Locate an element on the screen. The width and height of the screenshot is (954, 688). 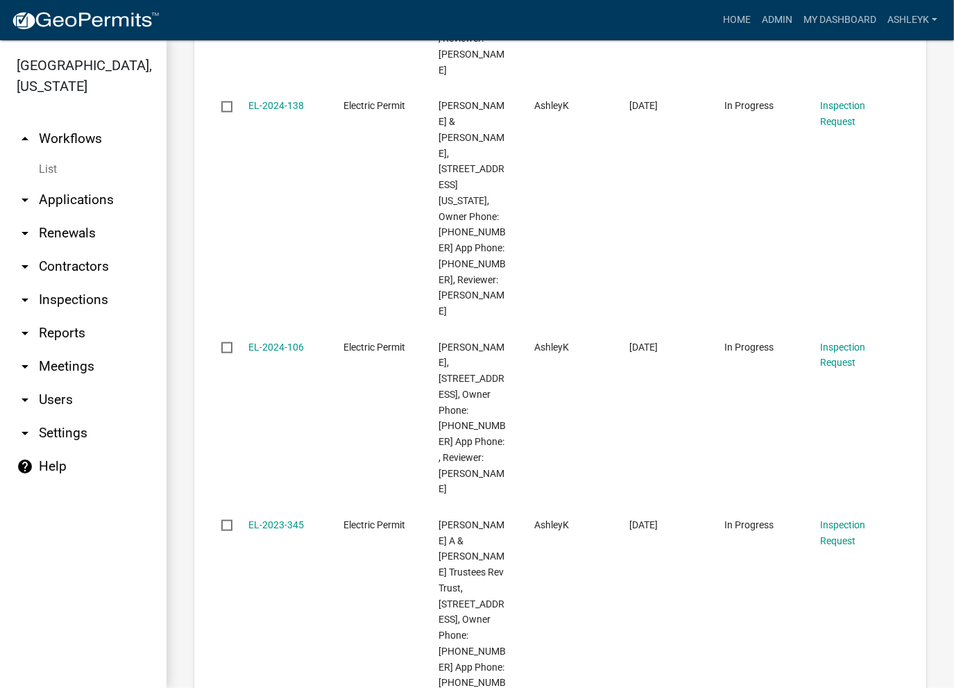
i: help is located at coordinates (25, 466).